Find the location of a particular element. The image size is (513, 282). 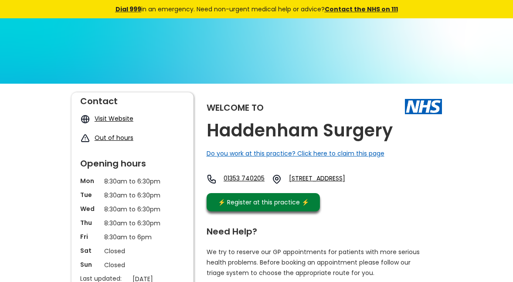

a: Out of hours is located at coordinates (114, 138).